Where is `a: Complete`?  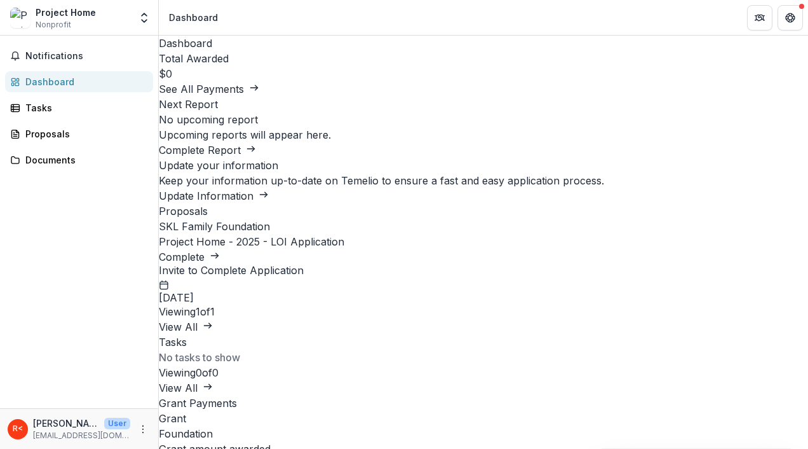 a: Complete is located at coordinates (189, 257).